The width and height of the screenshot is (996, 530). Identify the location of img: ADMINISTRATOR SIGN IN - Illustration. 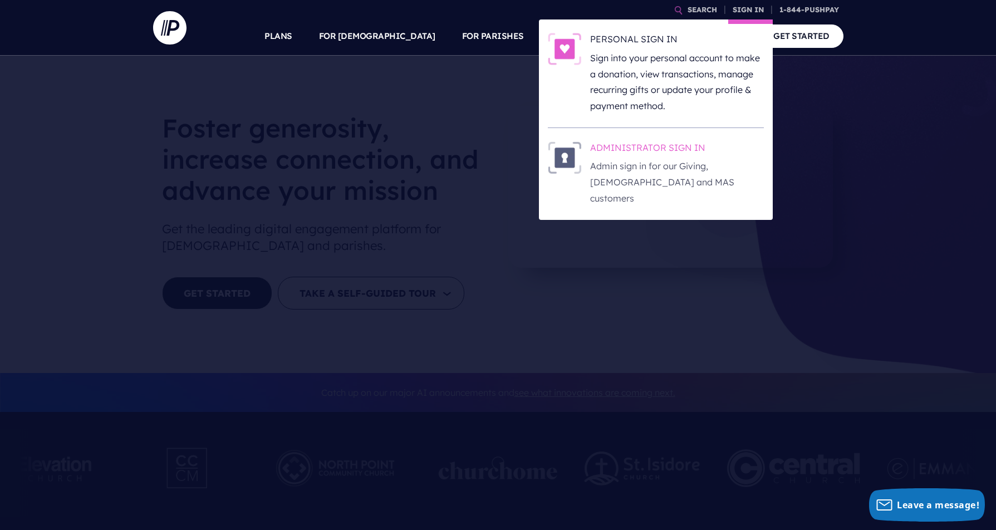
(565, 158).